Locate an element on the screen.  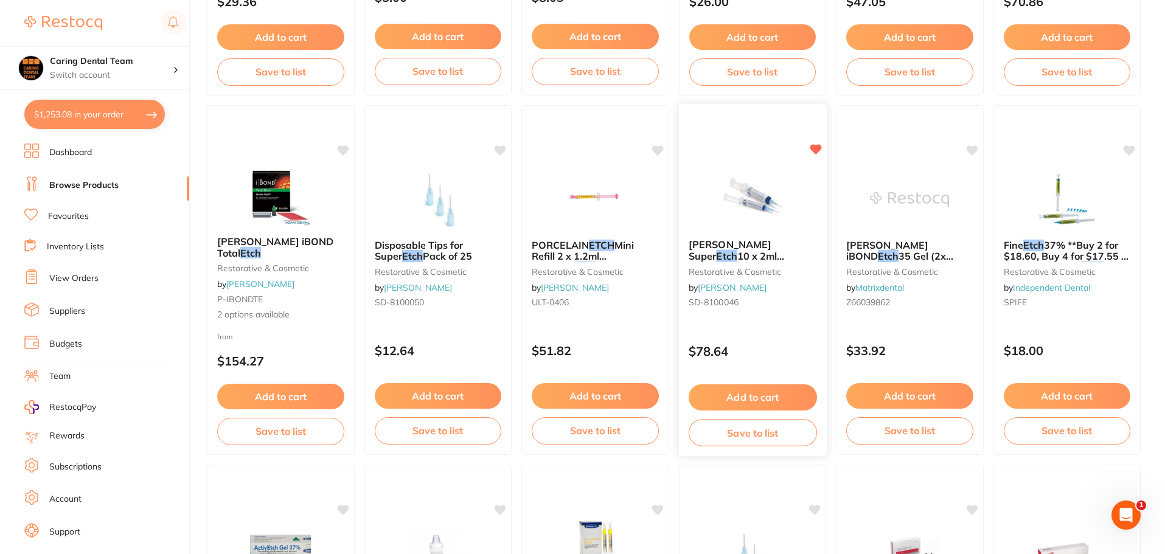
b: Kulzer iBOND Etch 35 Gel (2x 2.5ml) is located at coordinates (910, 251).